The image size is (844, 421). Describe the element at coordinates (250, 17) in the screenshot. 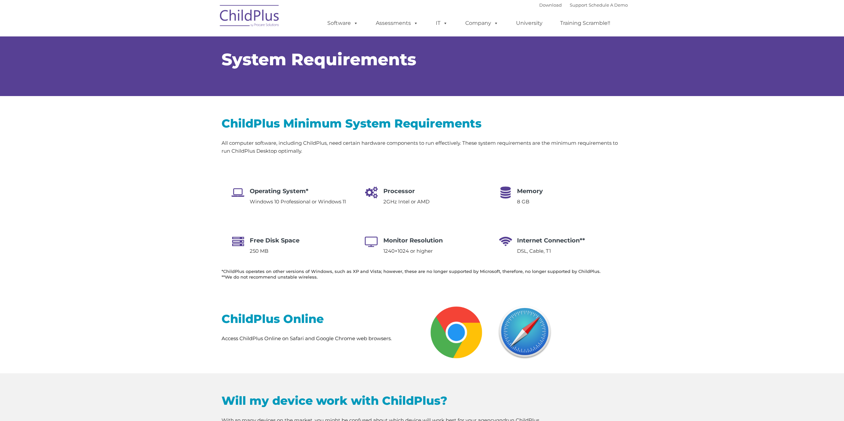

I see `img: ChildPlus by Procare Solutions` at that location.